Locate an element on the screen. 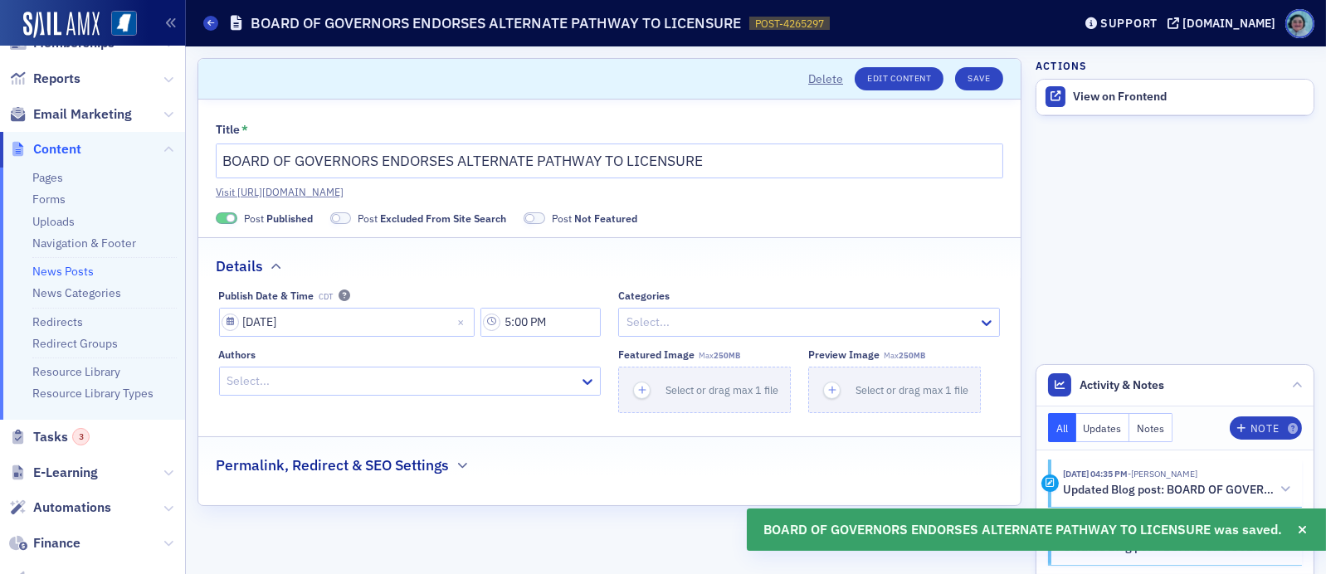  a: Automations is located at coordinates (60, 508).